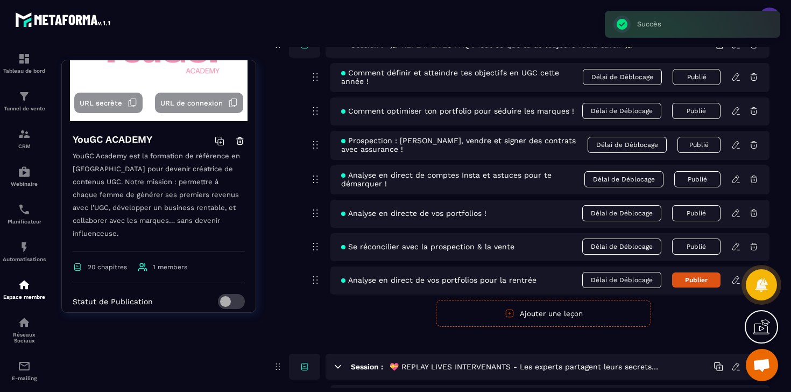 Image resolution: width=791 pixels, height=392 pixels. I want to click on p: Réseaux Sociaux, so click(24, 337).